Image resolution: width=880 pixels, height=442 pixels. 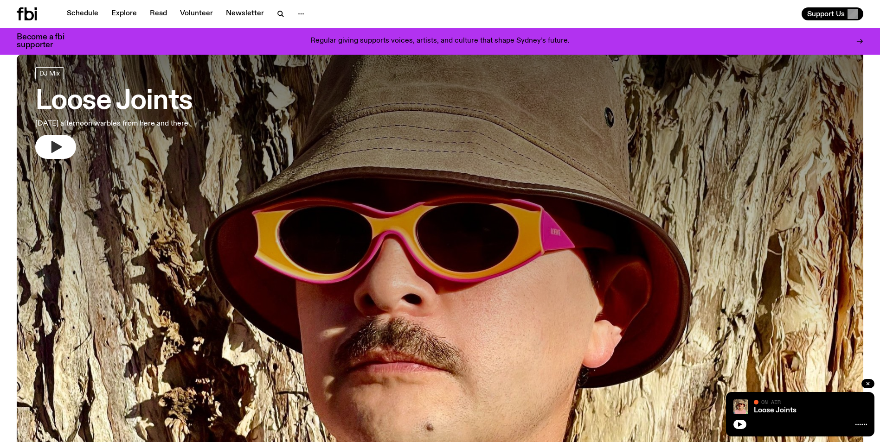 I want to click on a: Explore, so click(x=124, y=14).